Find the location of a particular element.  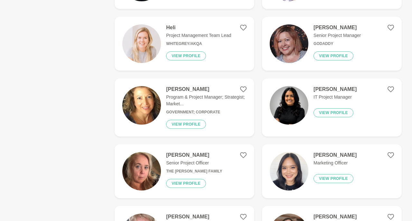

p: Senior Project Manager is located at coordinates (337, 35).